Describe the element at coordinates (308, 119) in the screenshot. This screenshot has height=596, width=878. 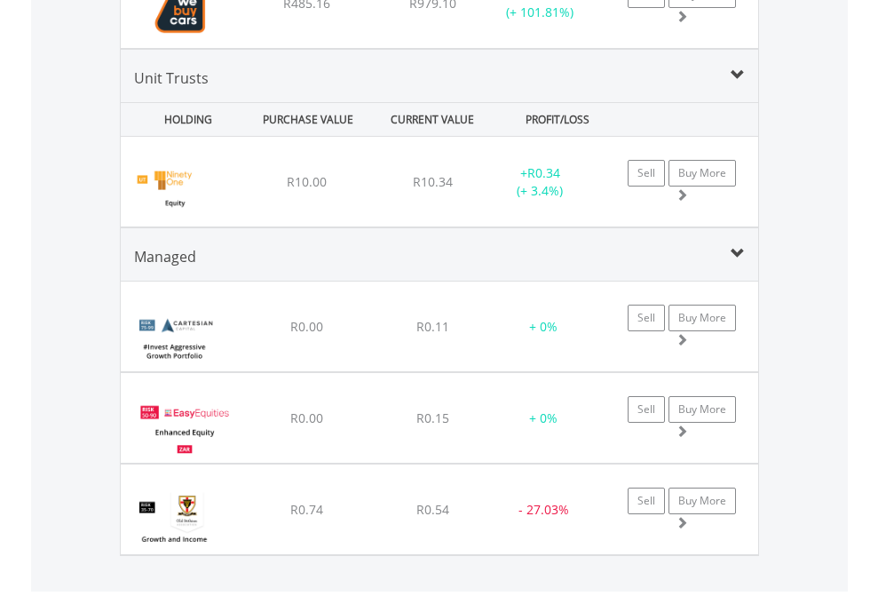
I see `div: PURCHASE VALUE` at that location.